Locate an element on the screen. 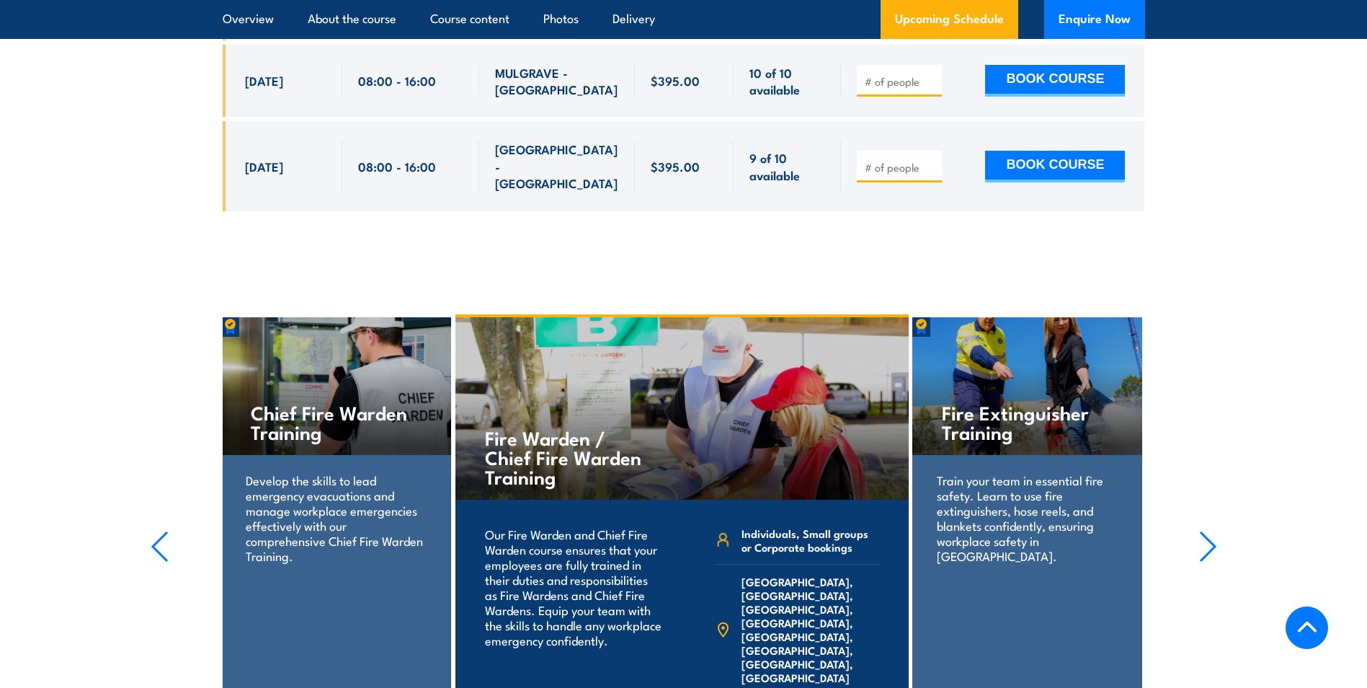 This screenshot has width=1367, height=688. span: 9 of 10 available is located at coordinates (787, 166).